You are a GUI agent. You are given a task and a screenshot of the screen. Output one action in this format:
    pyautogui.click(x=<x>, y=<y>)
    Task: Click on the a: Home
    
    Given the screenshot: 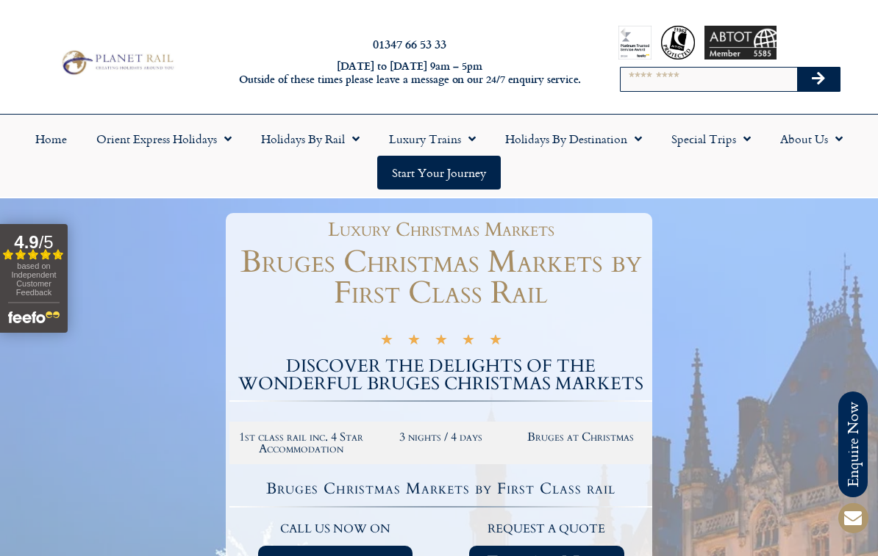 What is the action you would take?
    pyautogui.click(x=51, y=139)
    